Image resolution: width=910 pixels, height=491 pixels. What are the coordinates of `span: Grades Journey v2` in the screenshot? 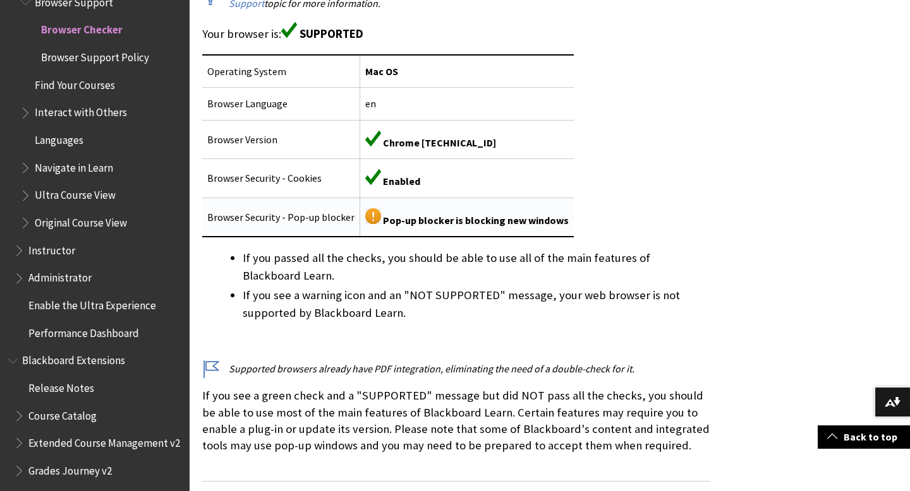 It's located at (70, 469).